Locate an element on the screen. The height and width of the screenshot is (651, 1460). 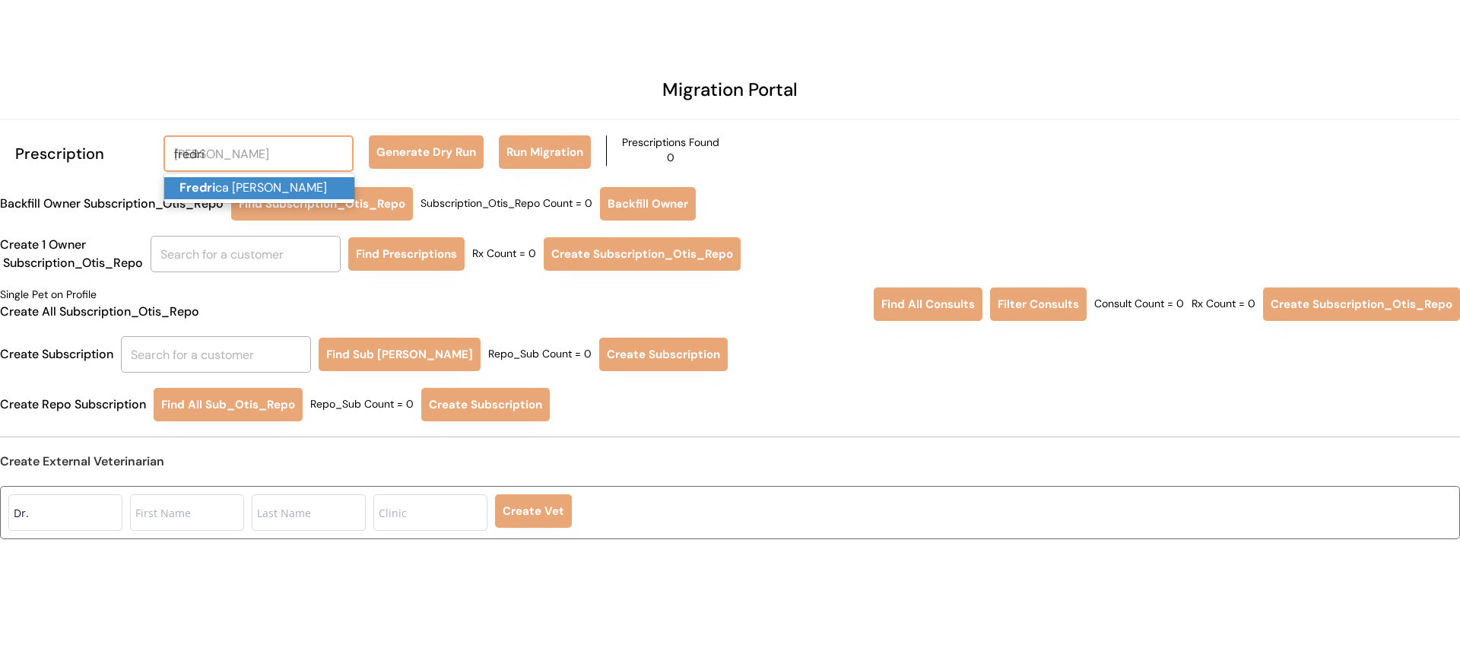
input: Last Name is located at coordinates (309, 513).